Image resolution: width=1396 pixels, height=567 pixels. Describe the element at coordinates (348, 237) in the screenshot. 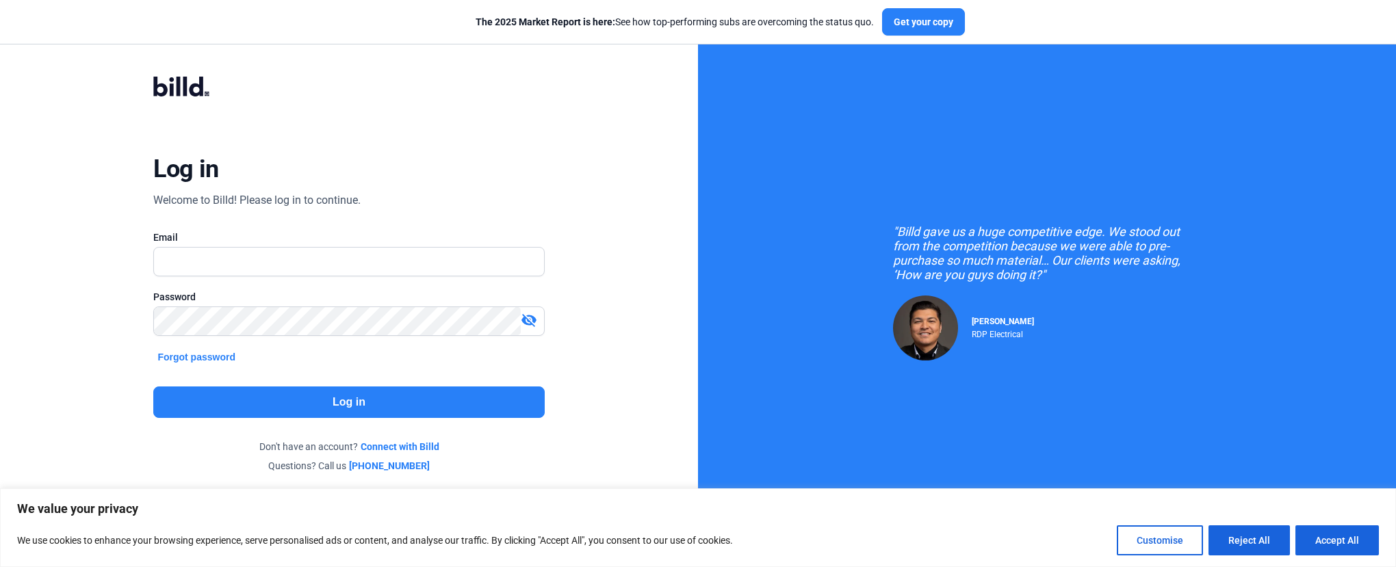

I see `div: Email` at that location.